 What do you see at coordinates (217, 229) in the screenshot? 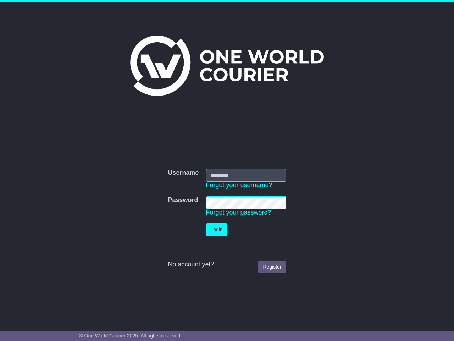
I see `button: Login` at bounding box center [217, 229].